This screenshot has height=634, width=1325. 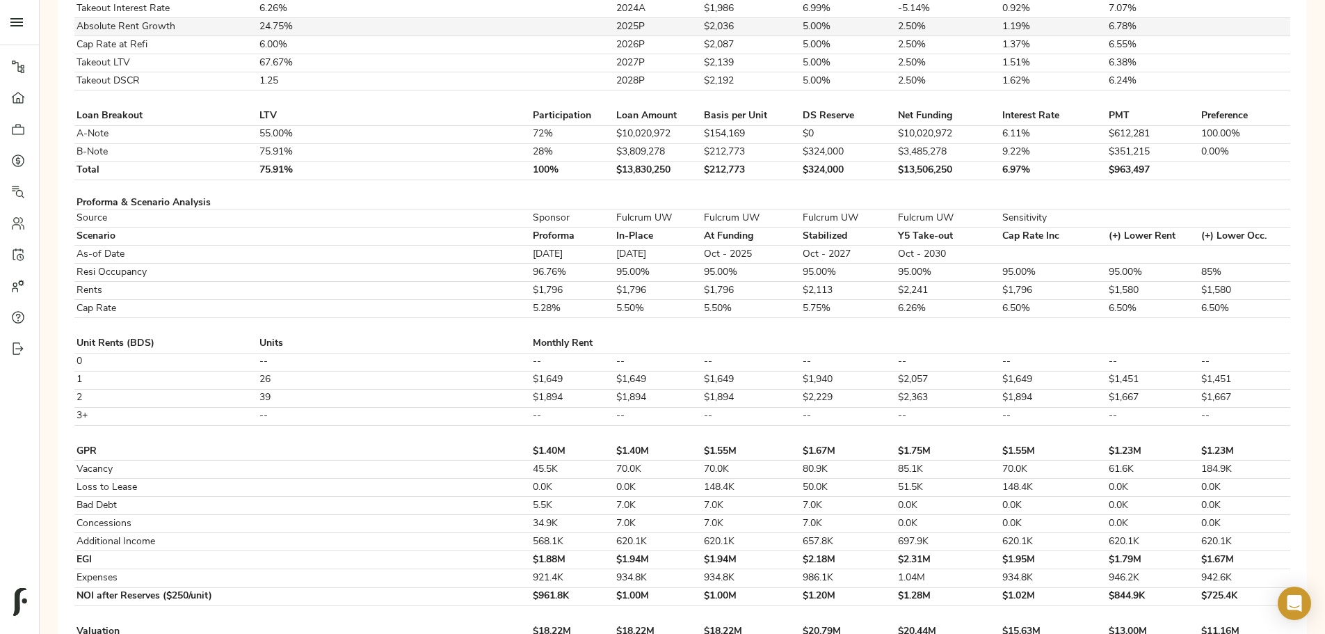 I want to click on td: $2,363, so click(x=948, y=398).